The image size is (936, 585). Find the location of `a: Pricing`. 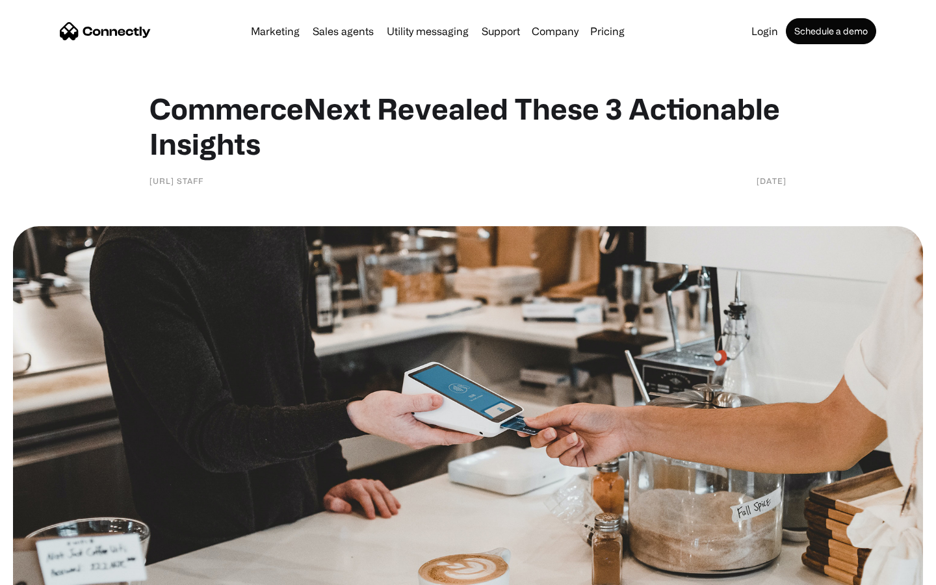

a: Pricing is located at coordinates (607, 31).